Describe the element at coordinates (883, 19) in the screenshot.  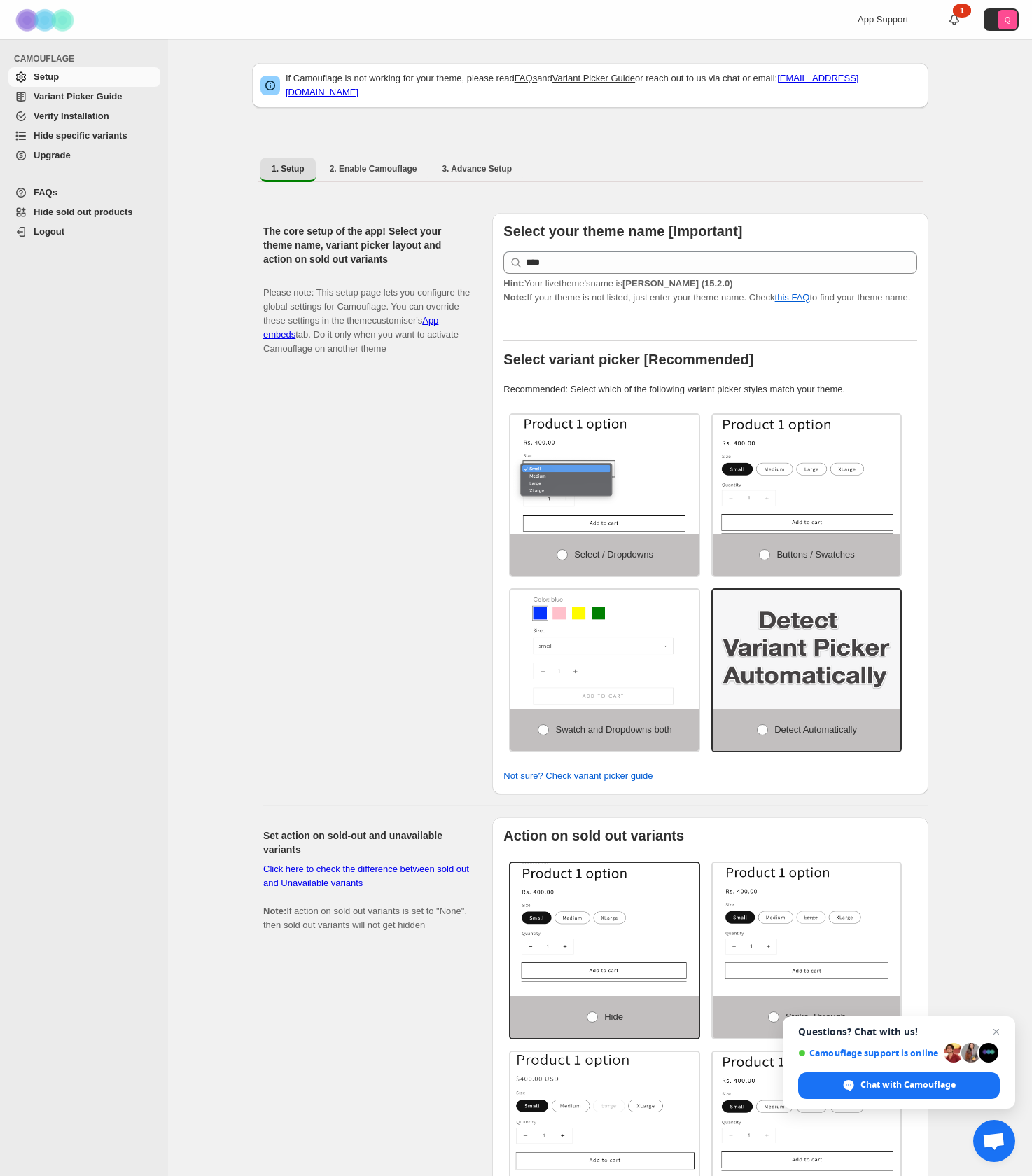
I see `span: App Support` at that location.